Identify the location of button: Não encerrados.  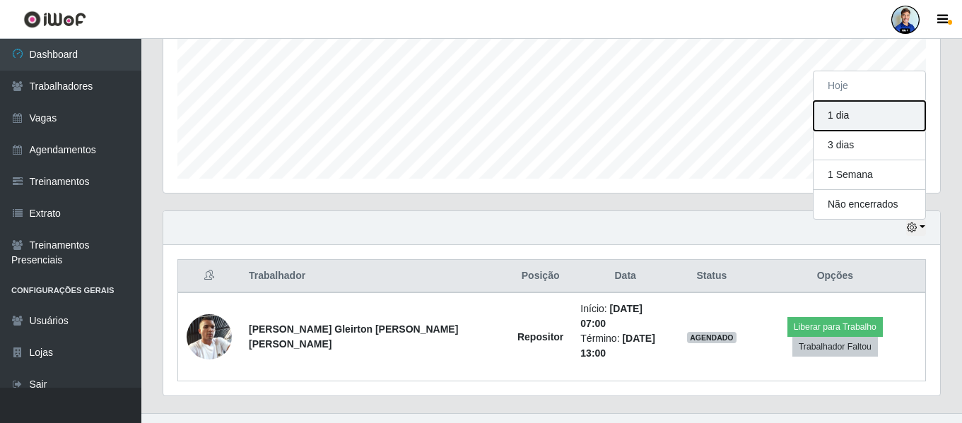
(870, 204).